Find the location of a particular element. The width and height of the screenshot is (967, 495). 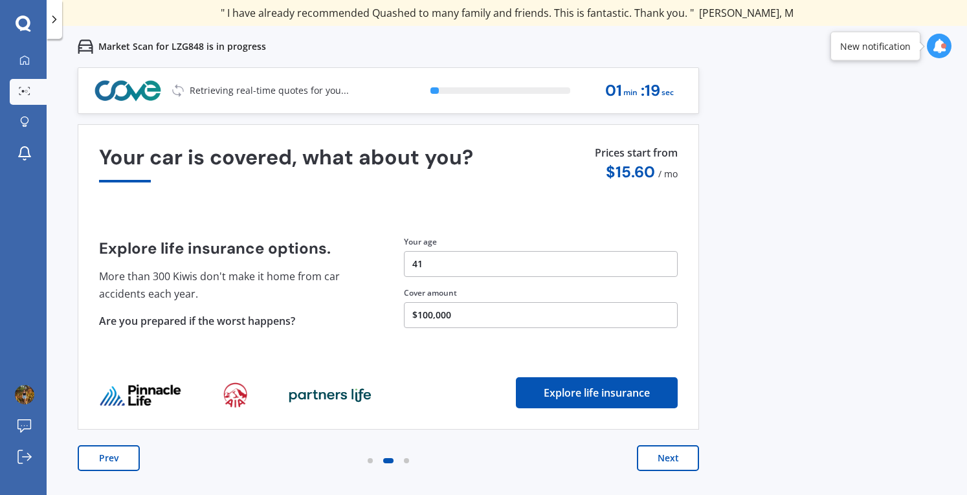

img: life_provider_logo_0 is located at coordinates (140, 396).